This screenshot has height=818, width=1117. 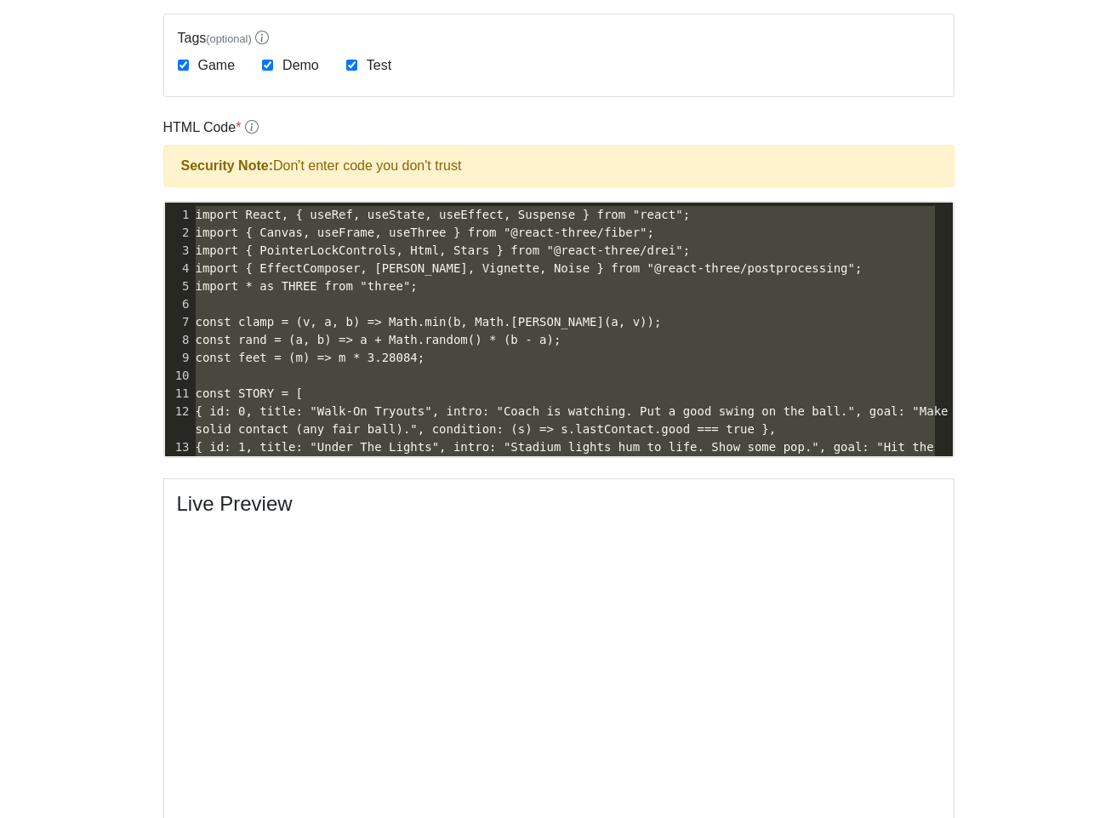 What do you see at coordinates (179, 447) in the screenshot?
I see `div: 13` at bounding box center [179, 447].